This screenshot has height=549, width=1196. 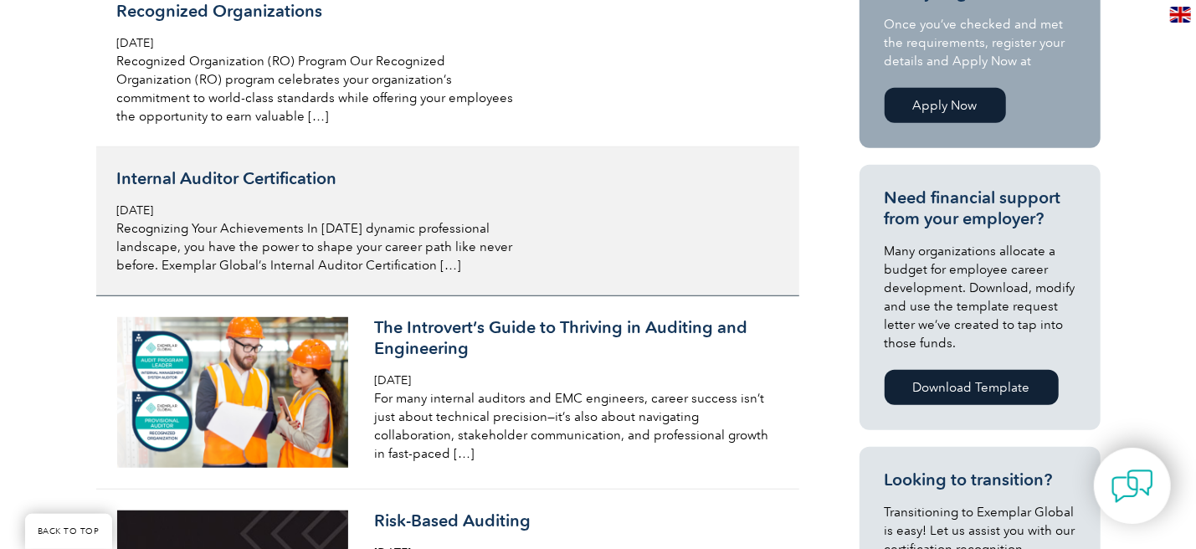 I want to click on img: contact-chat.png, so click(x=1132, y=486).